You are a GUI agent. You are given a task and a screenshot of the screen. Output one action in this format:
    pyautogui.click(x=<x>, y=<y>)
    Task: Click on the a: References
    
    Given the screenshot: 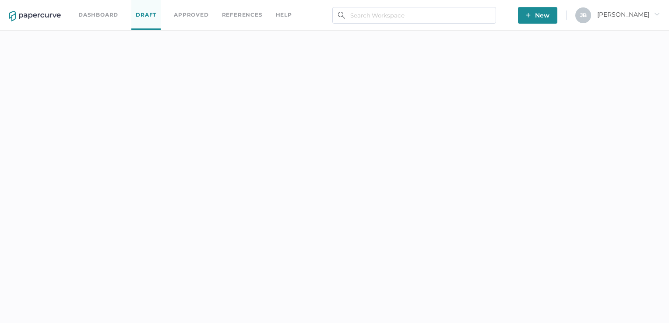 What is the action you would take?
    pyautogui.click(x=242, y=15)
    